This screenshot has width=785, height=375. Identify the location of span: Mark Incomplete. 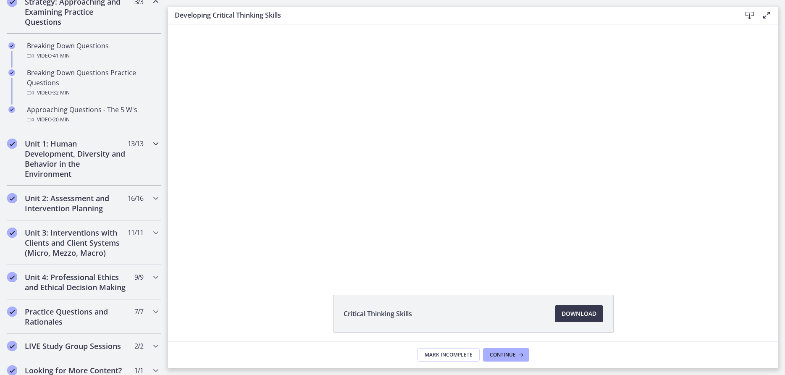
(449, 355).